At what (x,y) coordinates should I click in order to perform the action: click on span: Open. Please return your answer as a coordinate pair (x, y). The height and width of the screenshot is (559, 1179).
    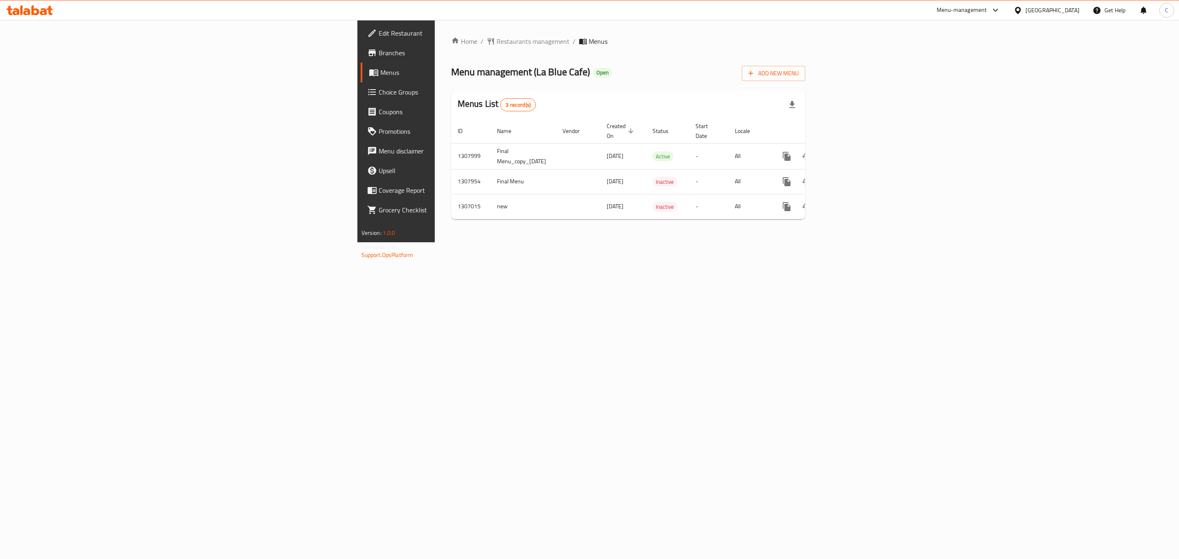
    Looking at the image, I should click on (602, 72).